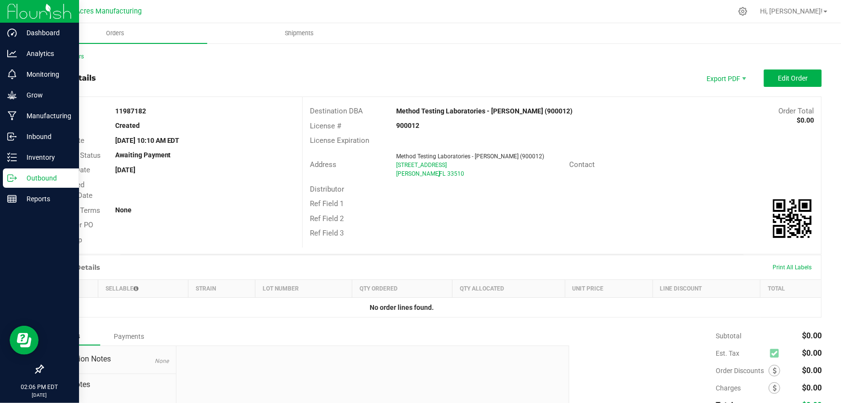 Image resolution: width=841 pixels, height=403 pixels. I want to click on th: Sellable, so click(143, 288).